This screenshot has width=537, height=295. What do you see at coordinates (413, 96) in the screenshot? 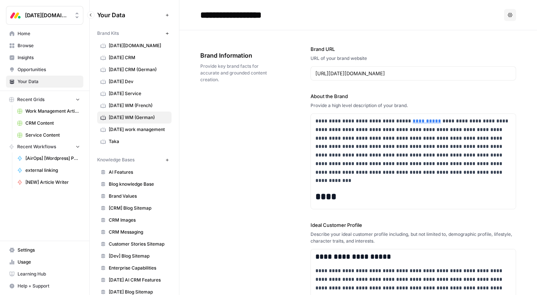
I see `label: About the Brand` at bounding box center [413, 96].